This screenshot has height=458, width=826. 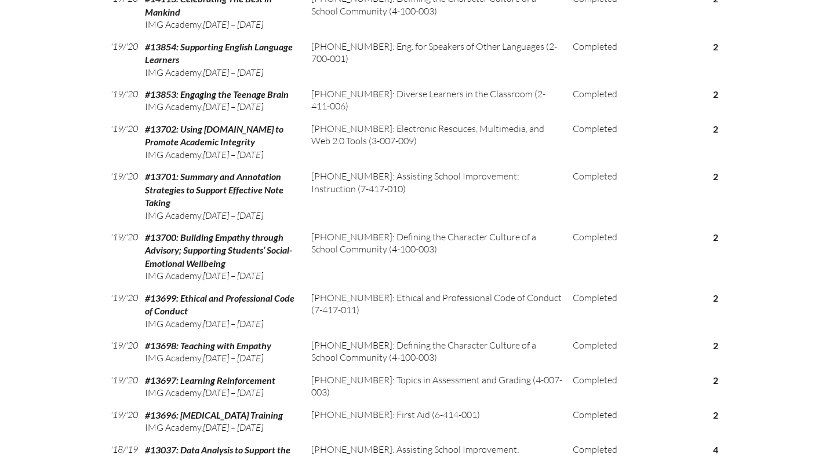 What do you see at coordinates (214, 189) in the screenshot?
I see `span: #13701: Summary and Annotation Strategies to Support Effective Note Taking` at bounding box center [214, 189].